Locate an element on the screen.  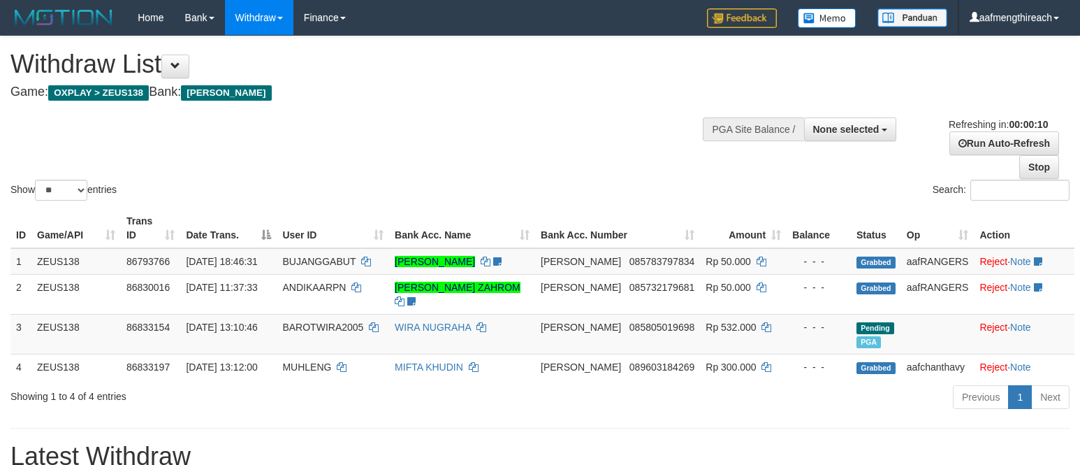
span: ANDIKAARPN is located at coordinates (314, 287).